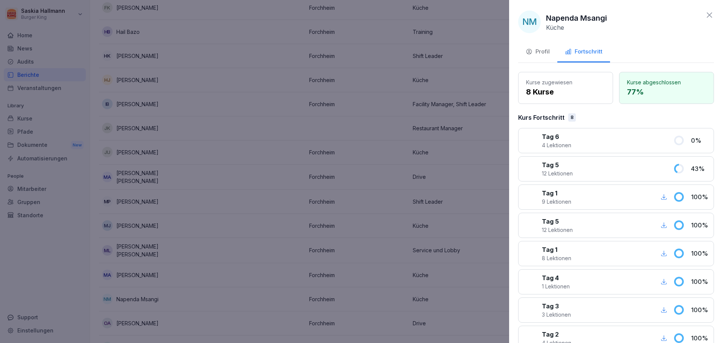 The height and width of the screenshot is (343, 723). Describe the element at coordinates (583, 52) in the screenshot. I see `div: Fortschritt` at that location.